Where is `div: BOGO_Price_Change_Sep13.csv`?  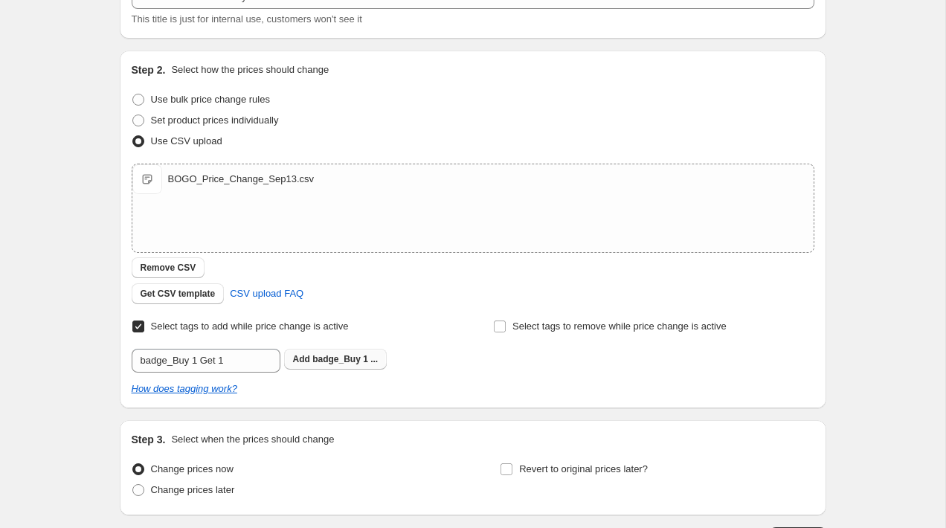
div: BOGO_Price_Change_Sep13.csv is located at coordinates (241, 179).